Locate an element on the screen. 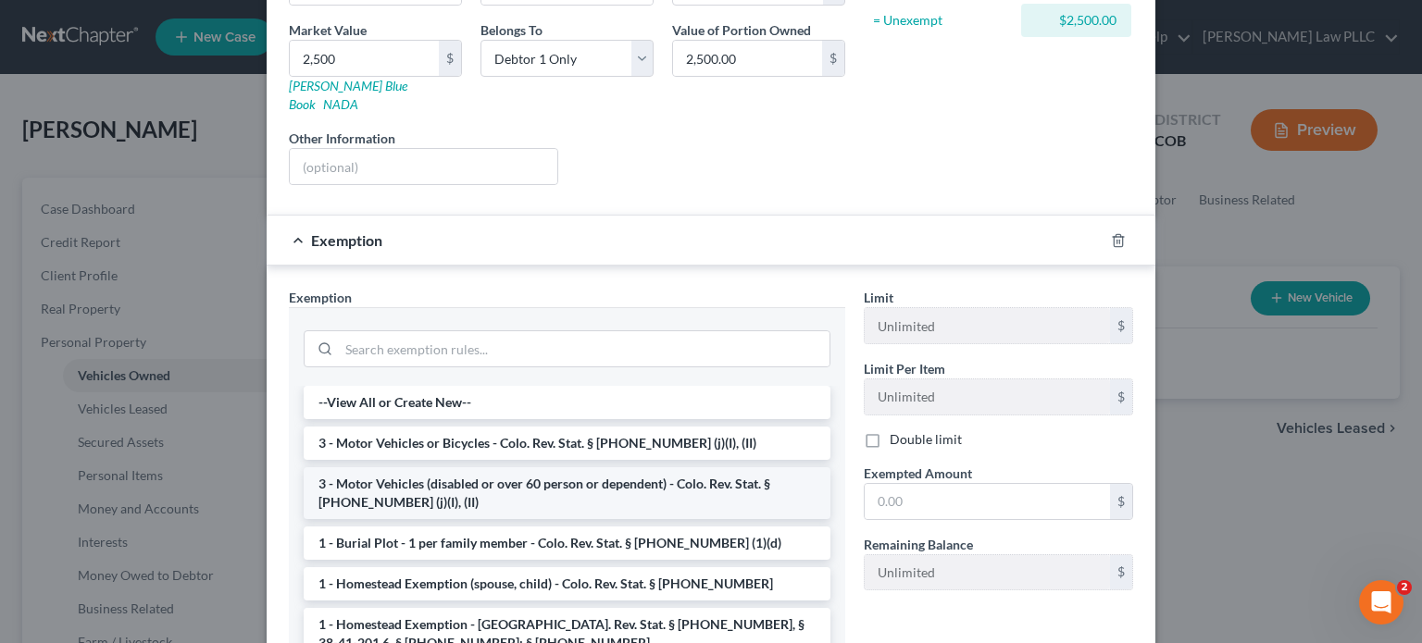  span: Exempted Amount is located at coordinates (918, 473).